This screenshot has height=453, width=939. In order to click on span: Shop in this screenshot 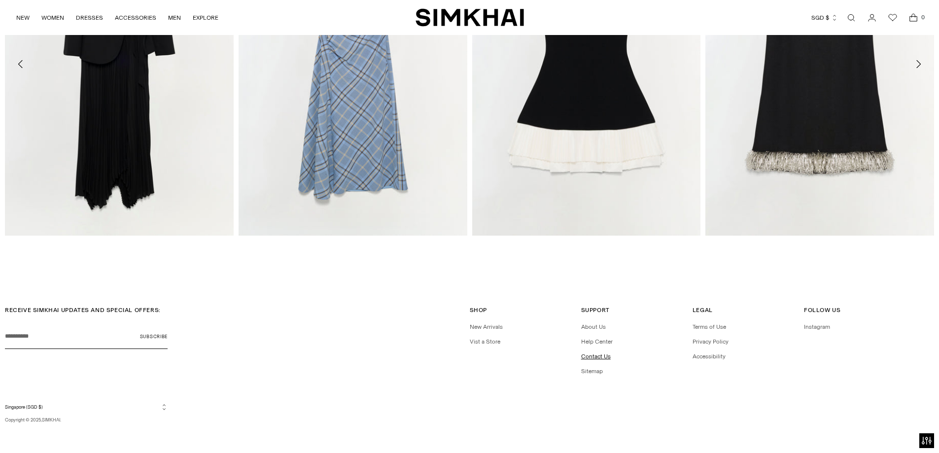, I will do `click(478, 310)`.